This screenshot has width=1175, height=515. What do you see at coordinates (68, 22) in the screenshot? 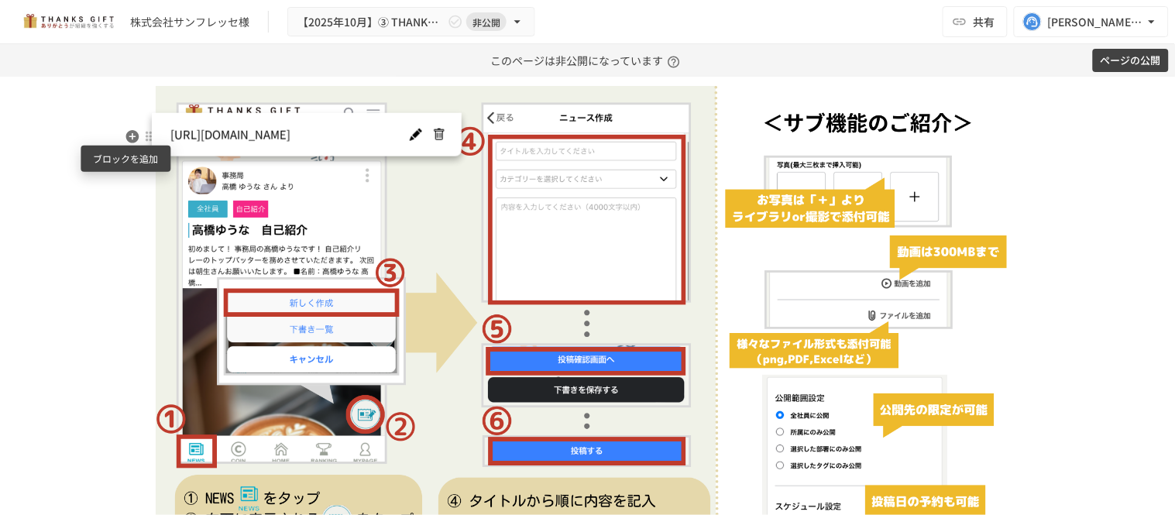
I see `img: mMP1OxWUAhQbsRWCurg7vIHe5HqDpP7qZo7fRoNLXQh` at bounding box center [68, 22].